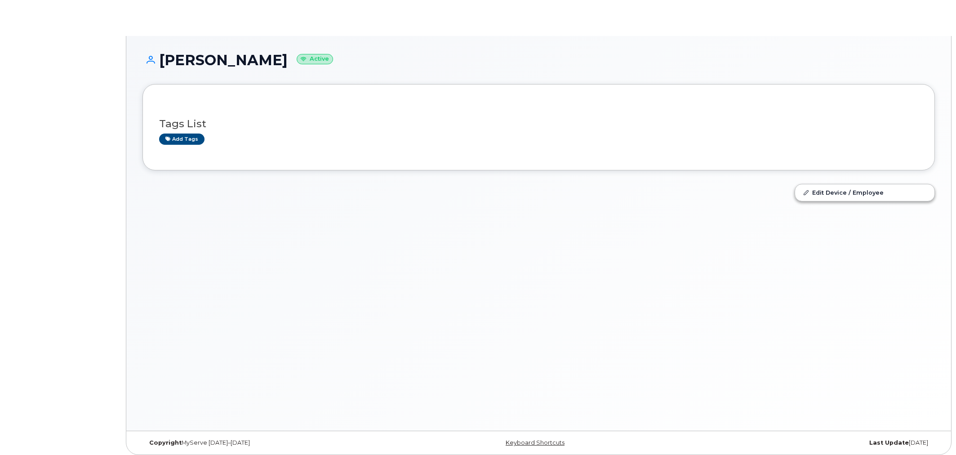 Image resolution: width=956 pixels, height=455 pixels. I want to click on h3: Tags List, so click(538, 124).